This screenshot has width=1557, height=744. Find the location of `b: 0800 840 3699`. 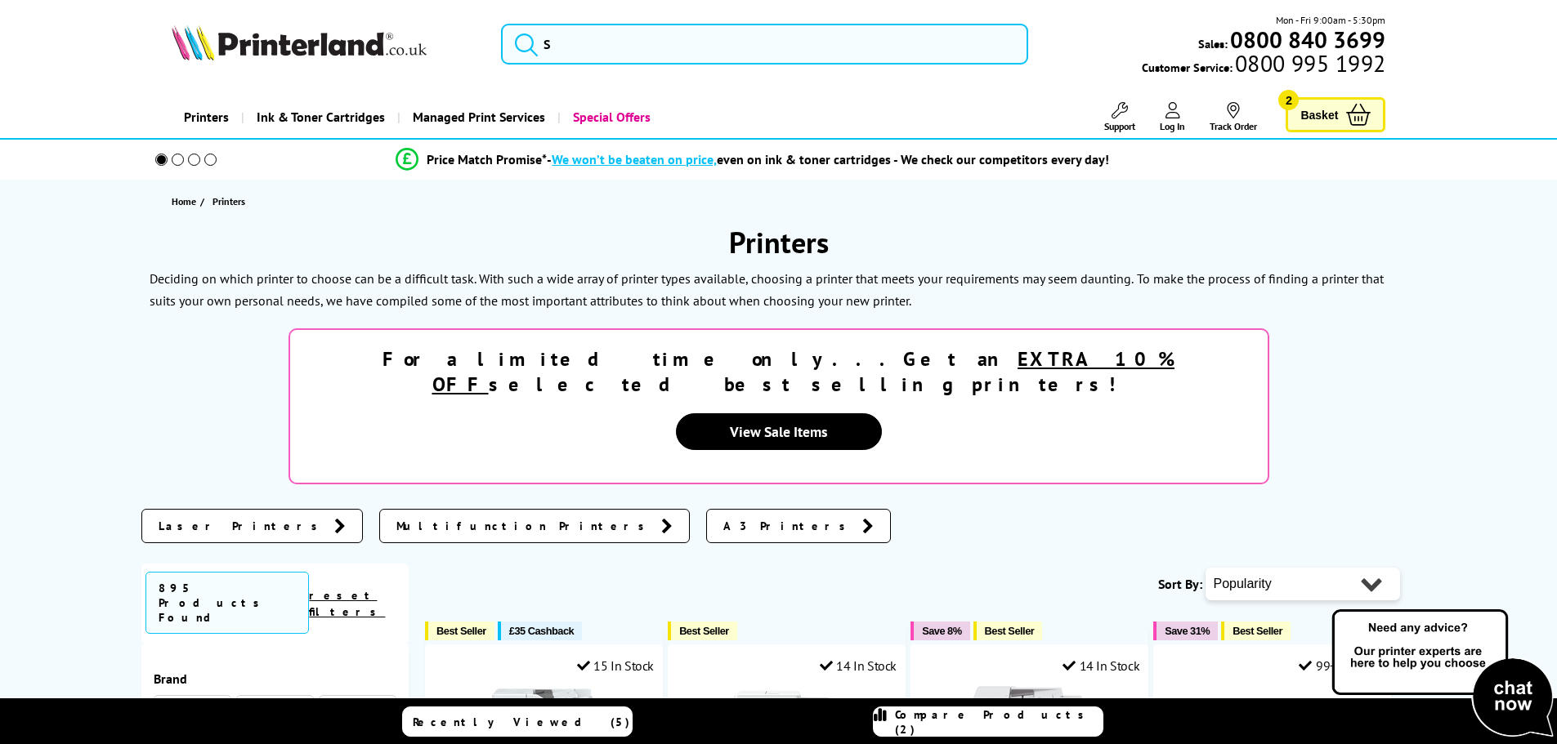

b: 0800 840 3699 is located at coordinates (1307, 39).